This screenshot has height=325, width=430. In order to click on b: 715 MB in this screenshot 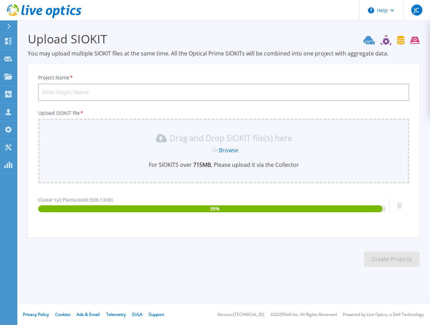, I will do `click(201, 165)`.